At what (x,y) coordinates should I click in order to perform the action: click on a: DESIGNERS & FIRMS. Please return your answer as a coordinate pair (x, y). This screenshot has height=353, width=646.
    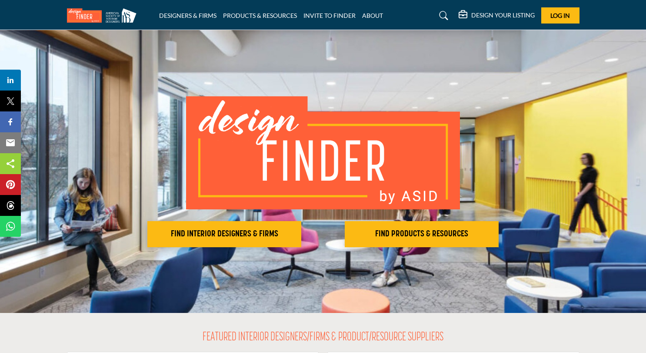
    Looking at the image, I should click on (188, 15).